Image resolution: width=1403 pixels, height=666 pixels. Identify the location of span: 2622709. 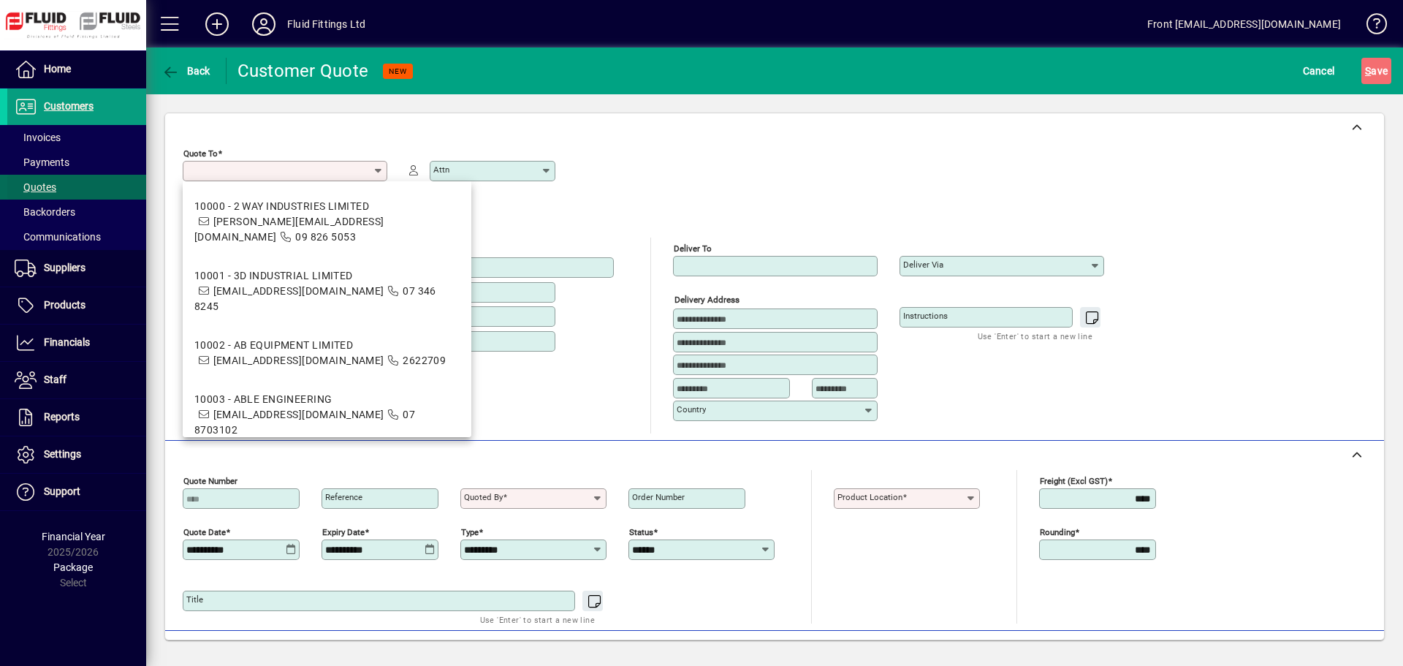
(424, 360).